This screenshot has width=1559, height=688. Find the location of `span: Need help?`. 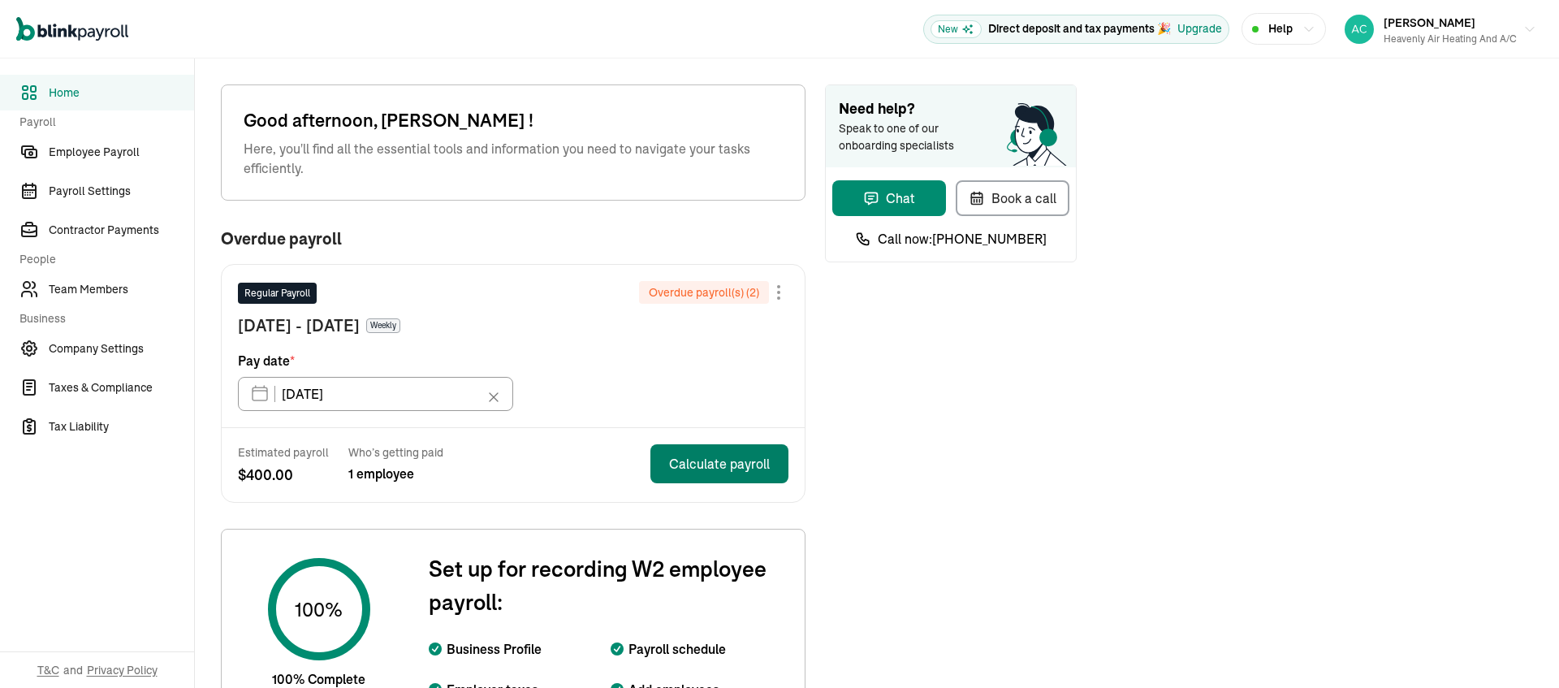

span: Need help? is located at coordinates (951, 109).